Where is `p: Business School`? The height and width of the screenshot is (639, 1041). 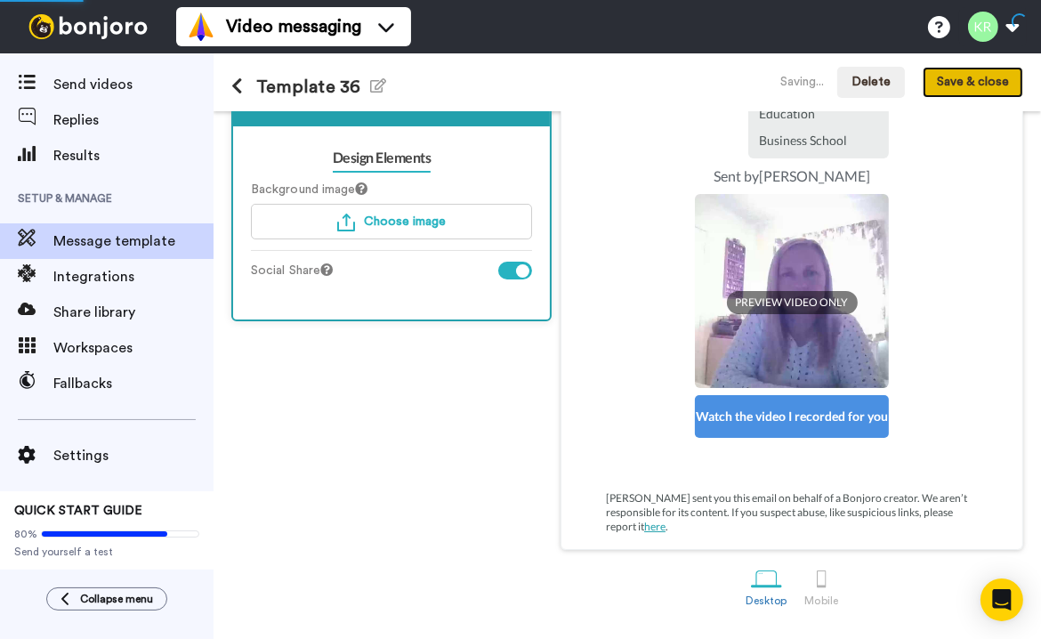
p: Business School is located at coordinates (819, 141).